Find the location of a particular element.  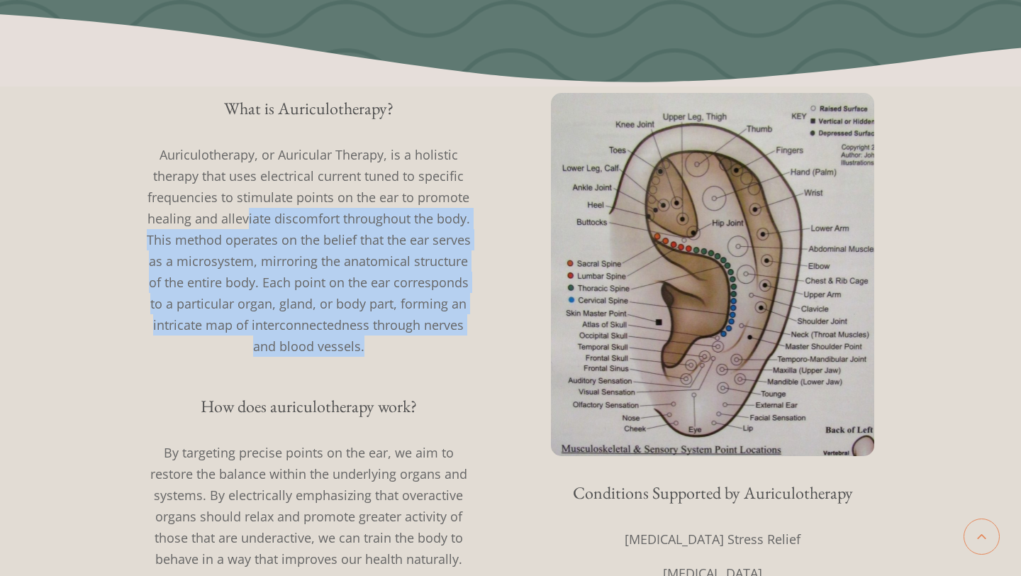

h2: Conditions Supported by Auriculotherapy is located at coordinates (713, 493).